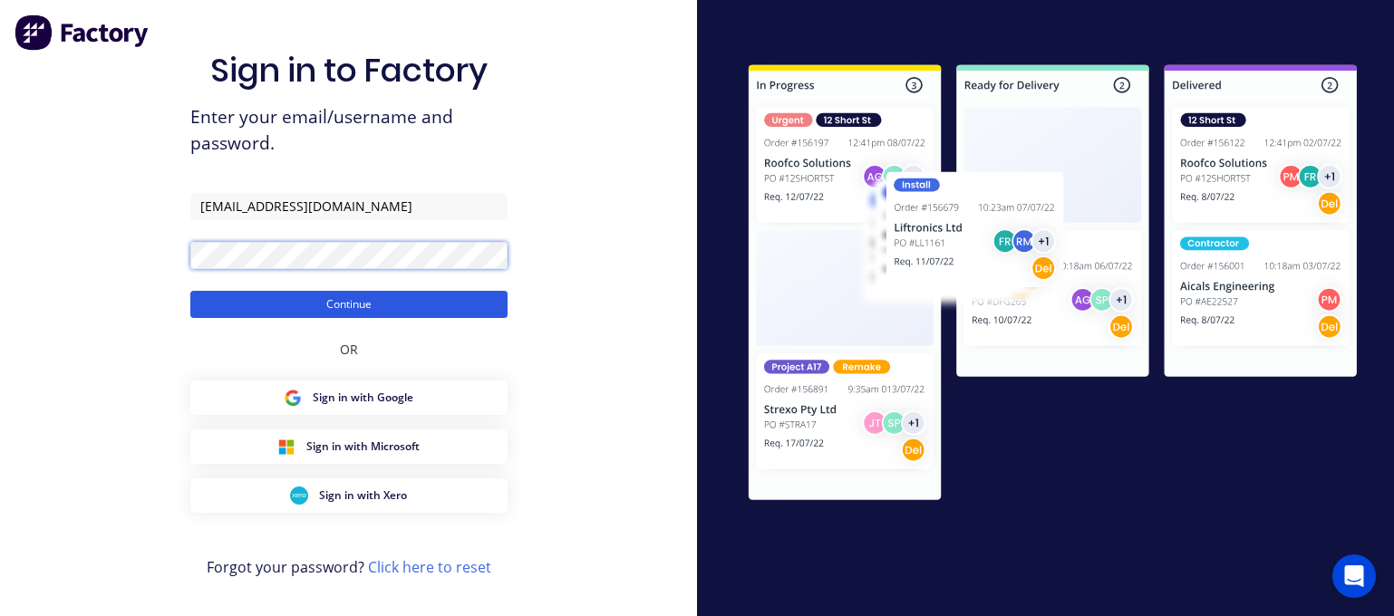 The width and height of the screenshot is (1394, 616). I want to click on img: Google Sign in, so click(293, 398).